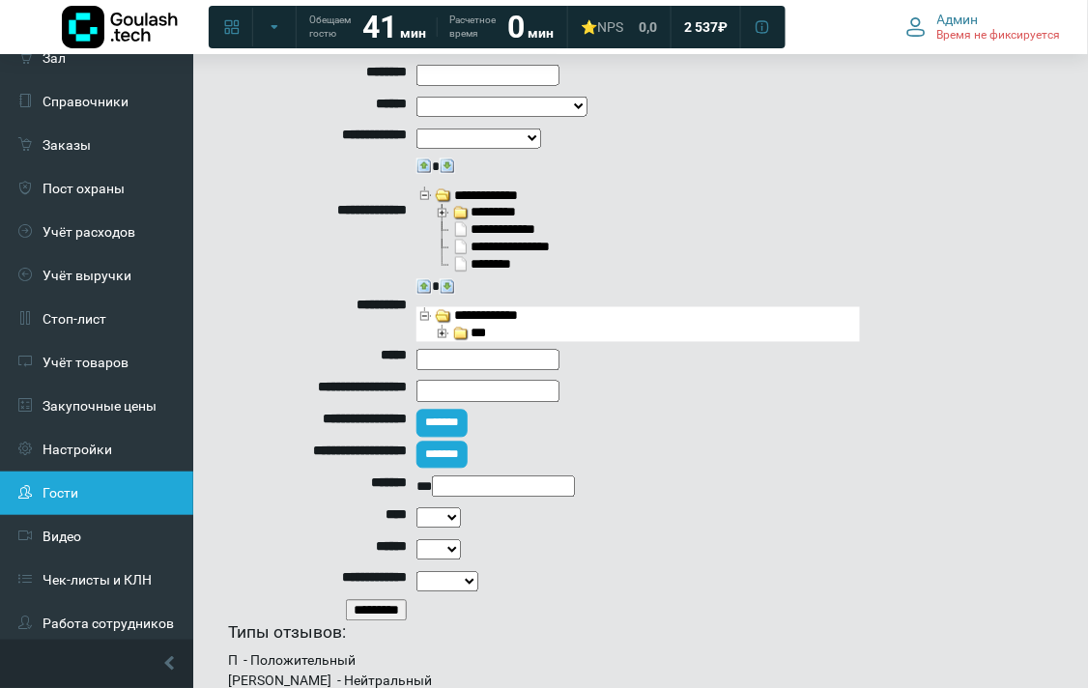 This screenshot has height=688, width=1088. Describe the element at coordinates (999, 36) in the screenshot. I see `span: Время не фиксируется` at that location.